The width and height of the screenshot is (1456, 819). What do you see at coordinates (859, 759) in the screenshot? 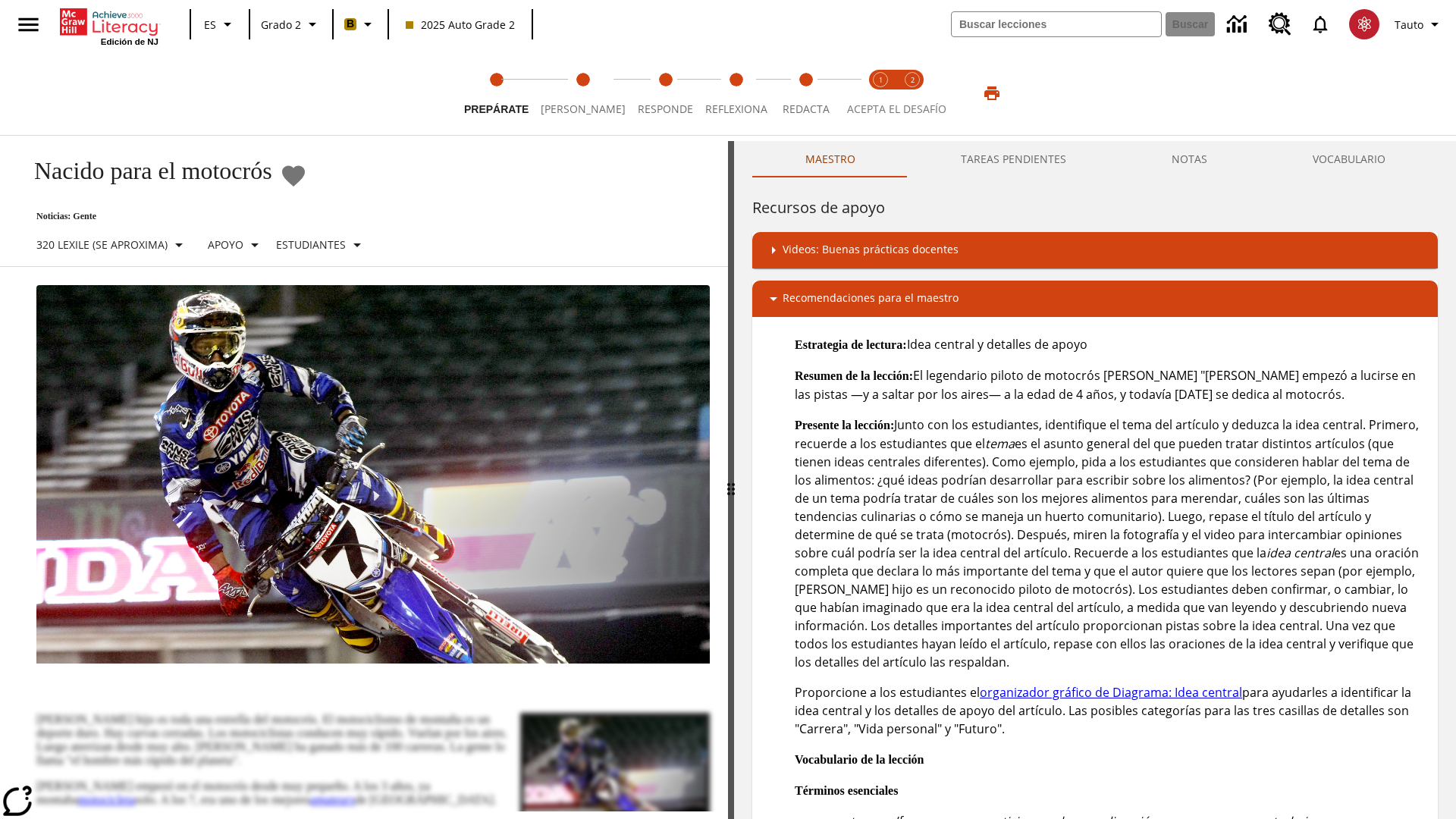
I see `strong: Vocabulario de la lección` at bounding box center [859, 759].